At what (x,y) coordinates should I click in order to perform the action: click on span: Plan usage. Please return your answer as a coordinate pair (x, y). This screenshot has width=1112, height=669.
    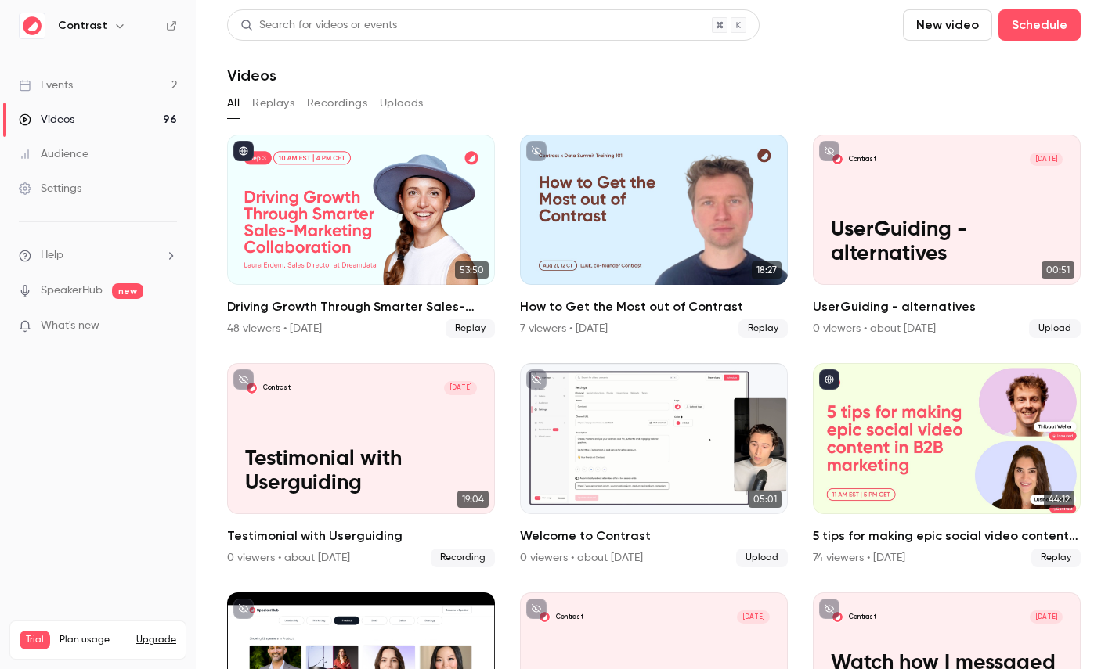
    Looking at the image, I should click on (93, 640).